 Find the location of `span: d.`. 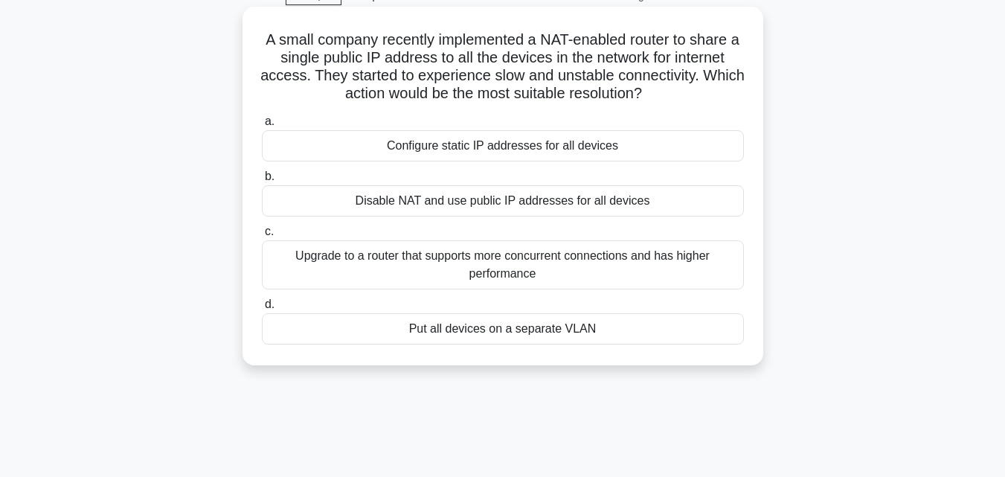

span: d. is located at coordinates (269, 303).